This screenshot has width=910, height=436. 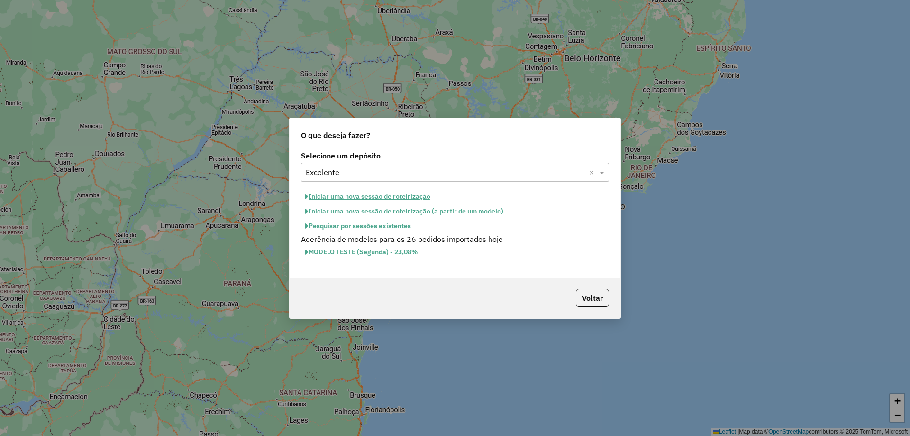 What do you see at coordinates (455, 156) in the screenshot?
I see `label: Selecione um depósito` at bounding box center [455, 156].